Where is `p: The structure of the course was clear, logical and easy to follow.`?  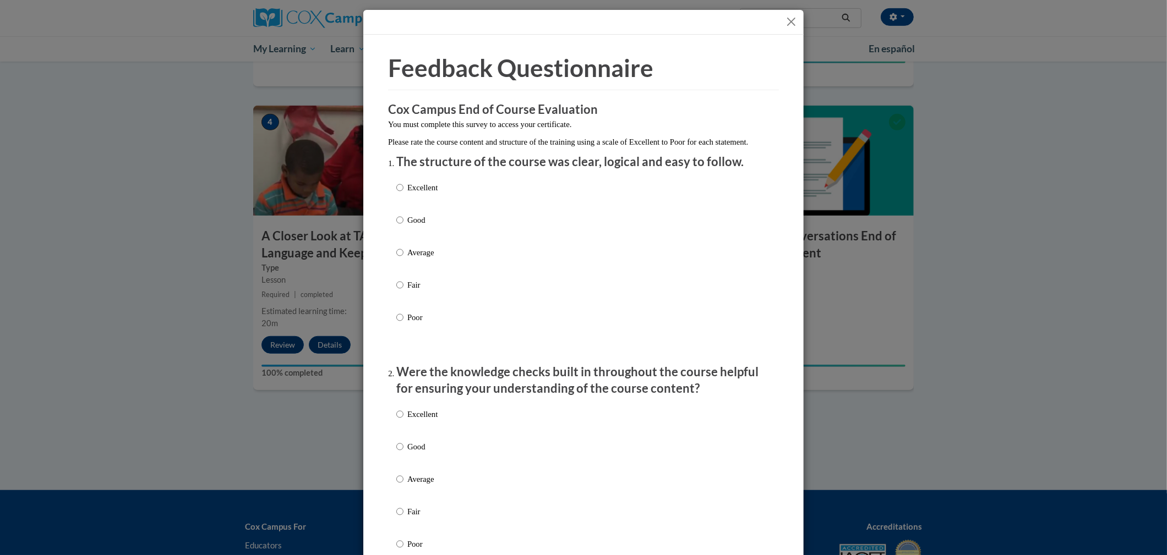
p: The structure of the course was clear, logical and easy to follow. is located at coordinates (583, 162).